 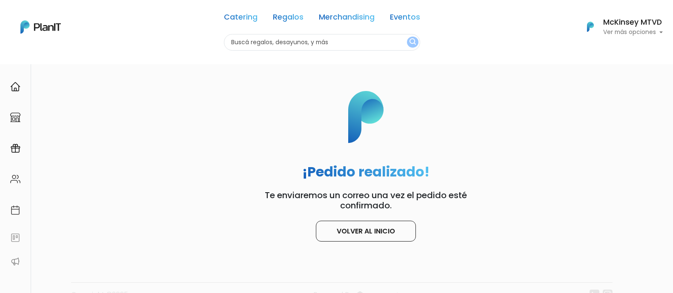 What do you see at coordinates (15, 238) in the screenshot?
I see `img: feedback-78b5a0c8f98aac82b08bfc38622c3050aee476f2c9584af64705fc4e61158814.svg` at bounding box center [15, 238].